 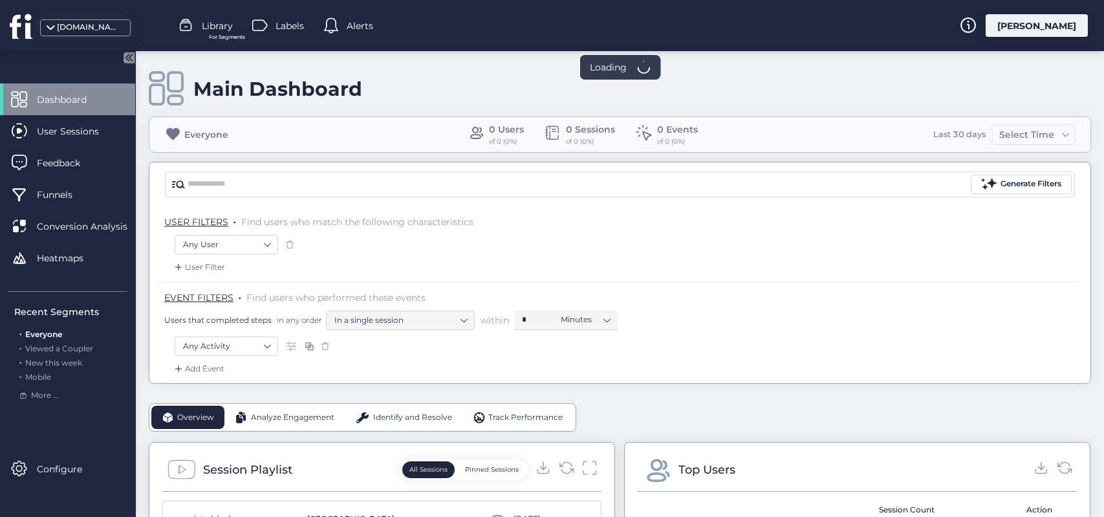 I want to click on div: Add Event, so click(x=198, y=369).